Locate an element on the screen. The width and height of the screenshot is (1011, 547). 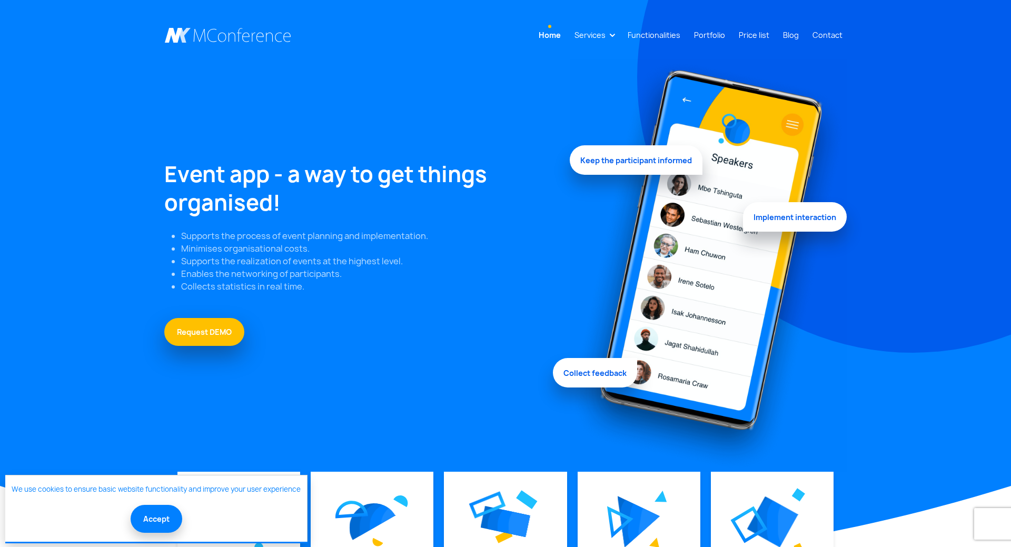
h1: Event app - a way to get things organised! is located at coordinates (361, 188).